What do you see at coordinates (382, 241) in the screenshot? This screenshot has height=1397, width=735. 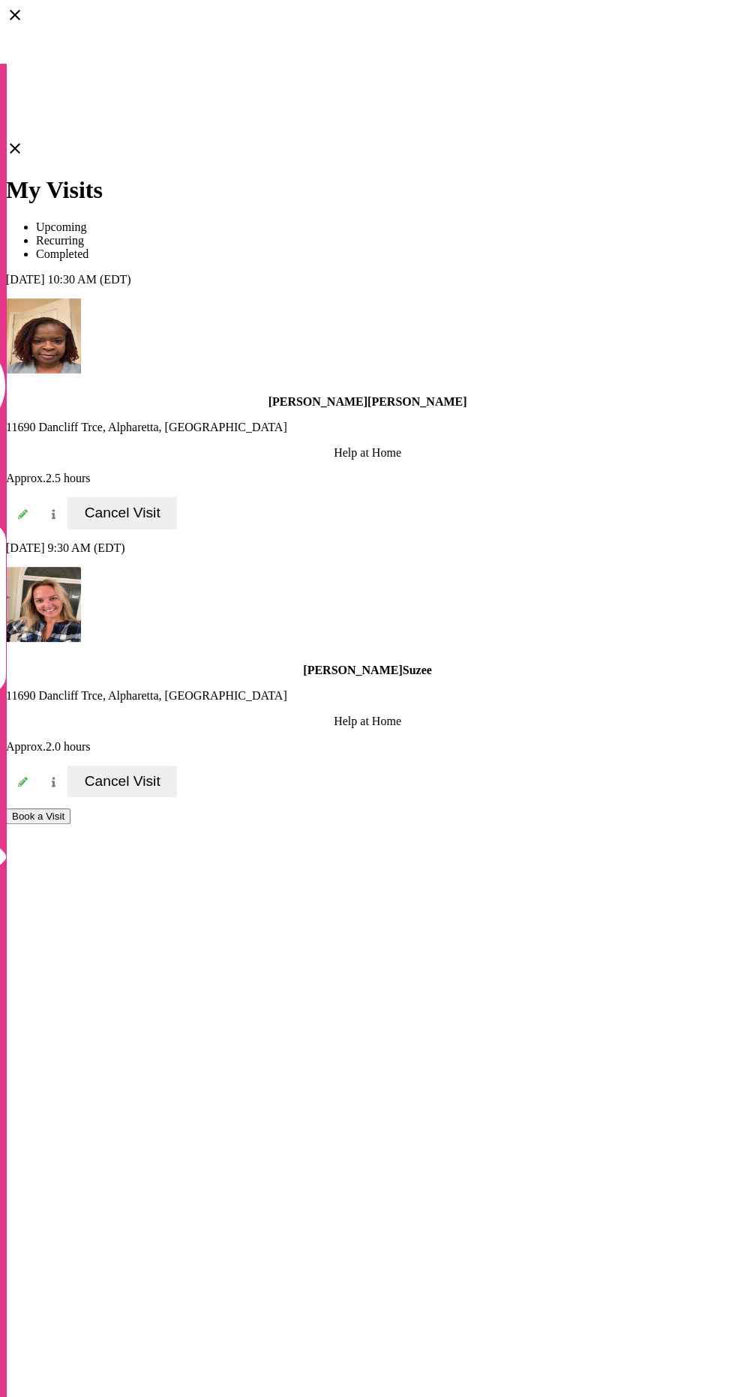 I see `li: Recurring` at bounding box center [382, 241].